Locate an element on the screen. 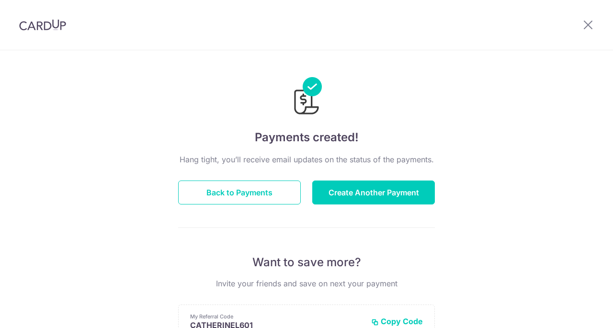 The height and width of the screenshot is (328, 613). button: Copy Code is located at coordinates (397, 321).